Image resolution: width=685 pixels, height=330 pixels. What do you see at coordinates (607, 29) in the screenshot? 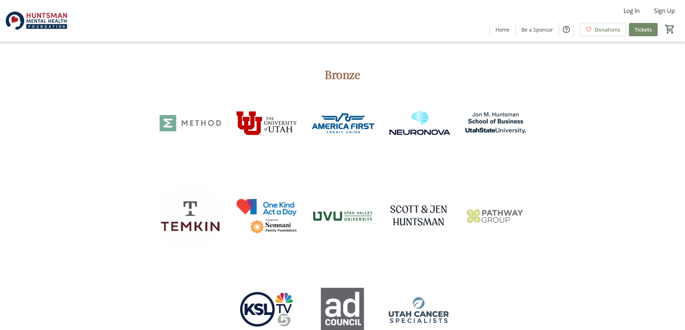
I see `span: Donations` at bounding box center [607, 29].